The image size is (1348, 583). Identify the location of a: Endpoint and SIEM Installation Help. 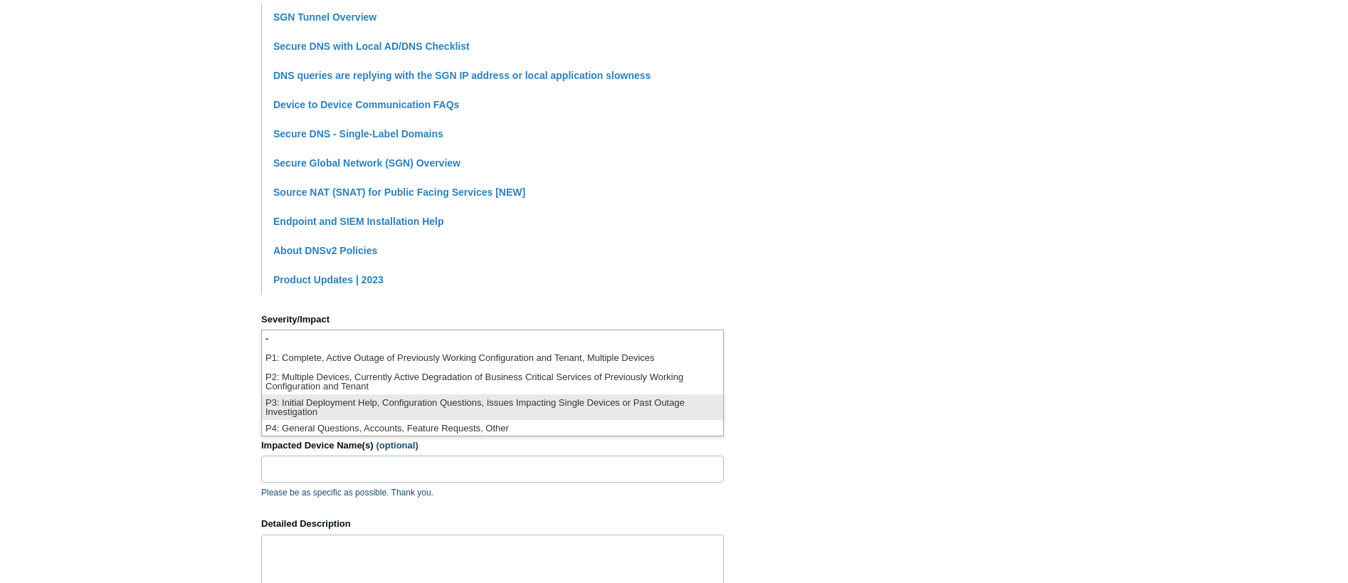
(359, 221).